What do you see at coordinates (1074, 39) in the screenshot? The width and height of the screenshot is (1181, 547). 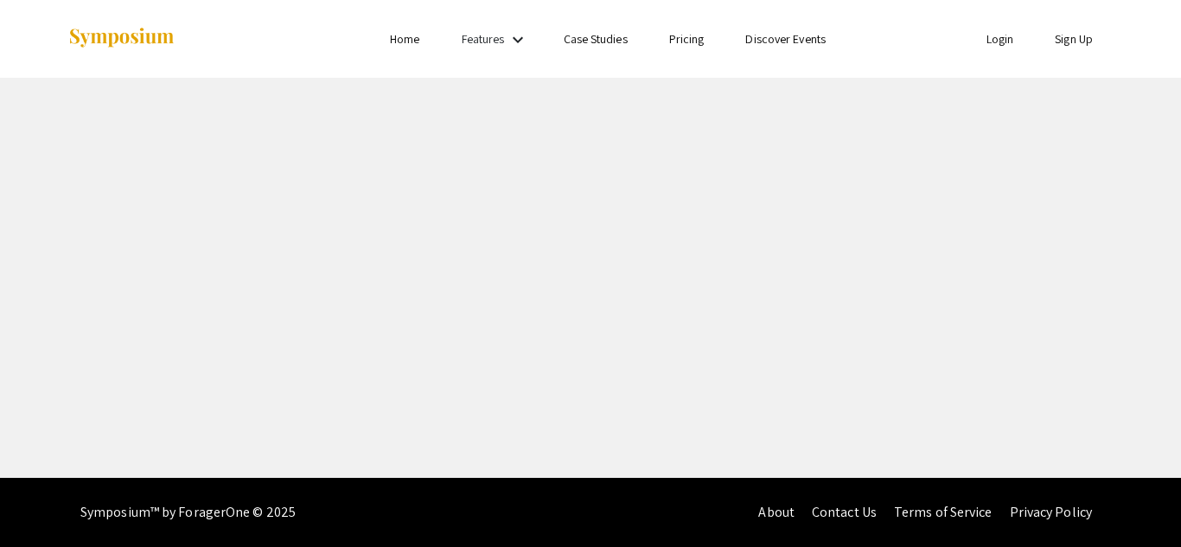 I see `a: Sign Up` at bounding box center [1074, 39].